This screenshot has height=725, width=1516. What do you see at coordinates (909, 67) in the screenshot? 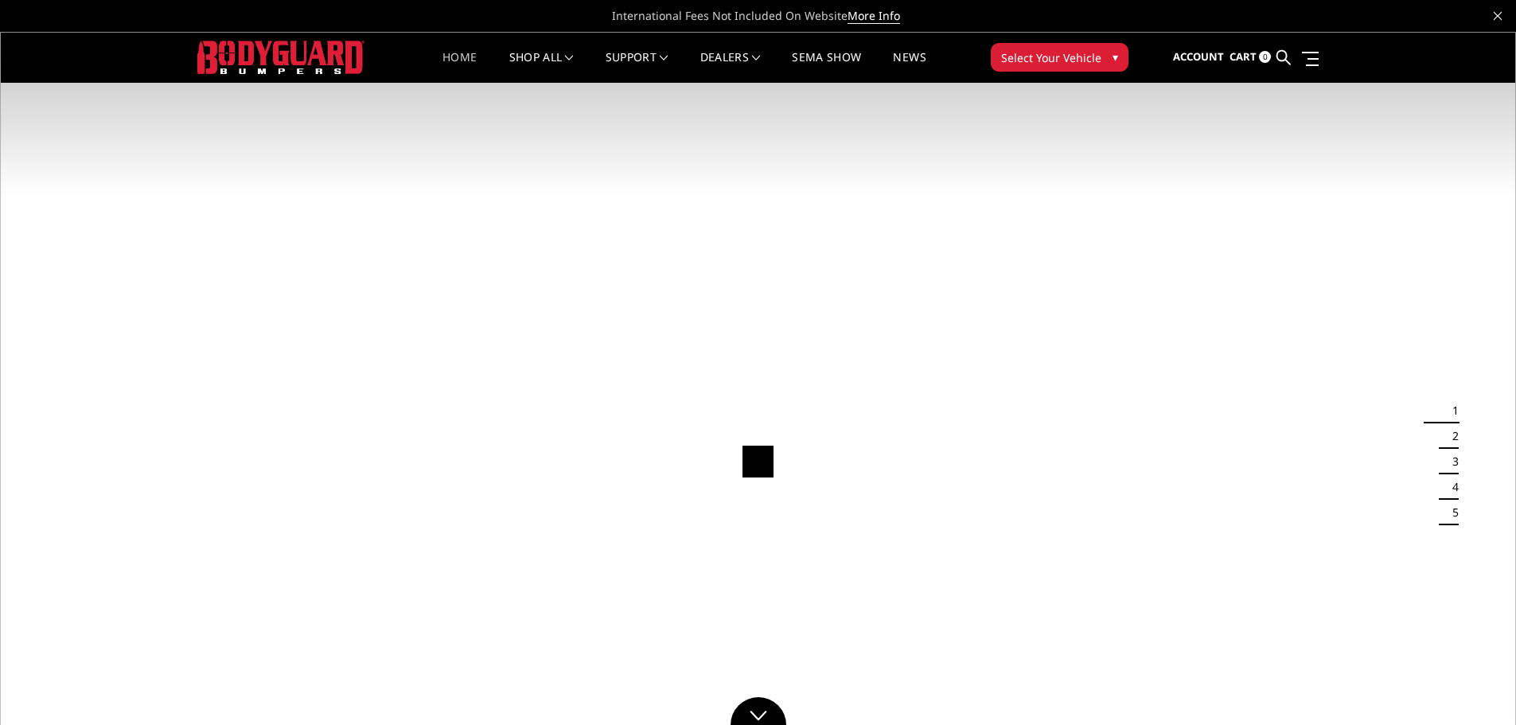
I see `a: News` at bounding box center [909, 67].